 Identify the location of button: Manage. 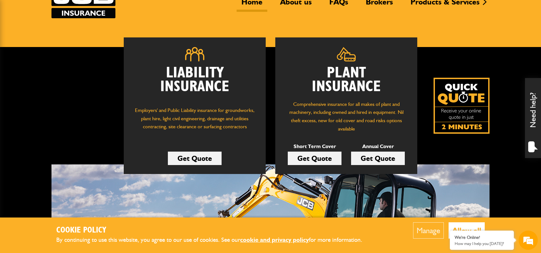
(429, 230).